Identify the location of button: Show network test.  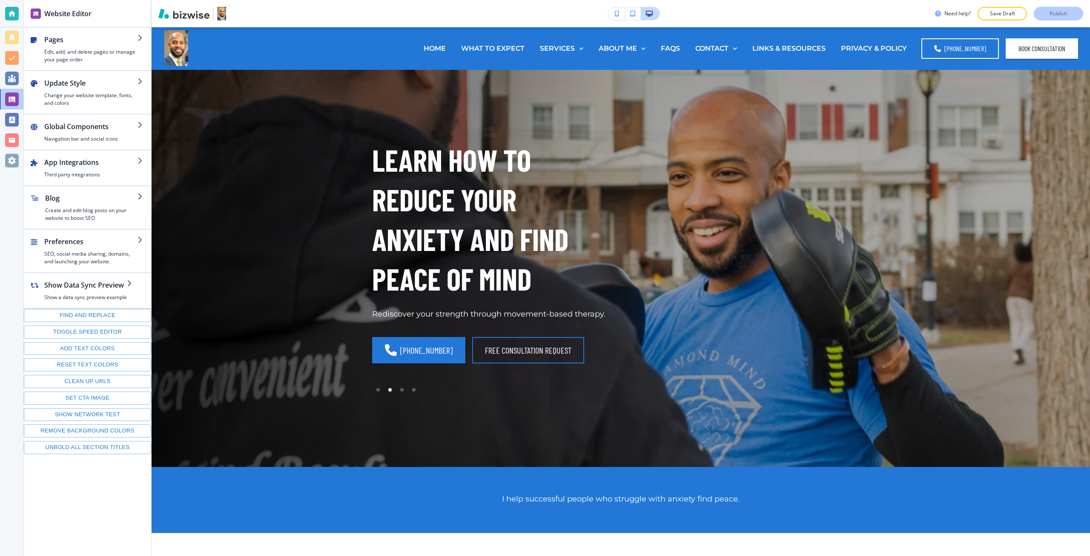
(87, 414).